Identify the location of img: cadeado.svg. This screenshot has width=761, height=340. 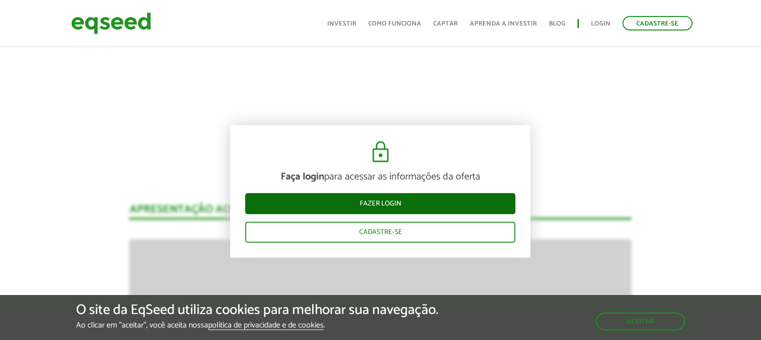
(380, 152).